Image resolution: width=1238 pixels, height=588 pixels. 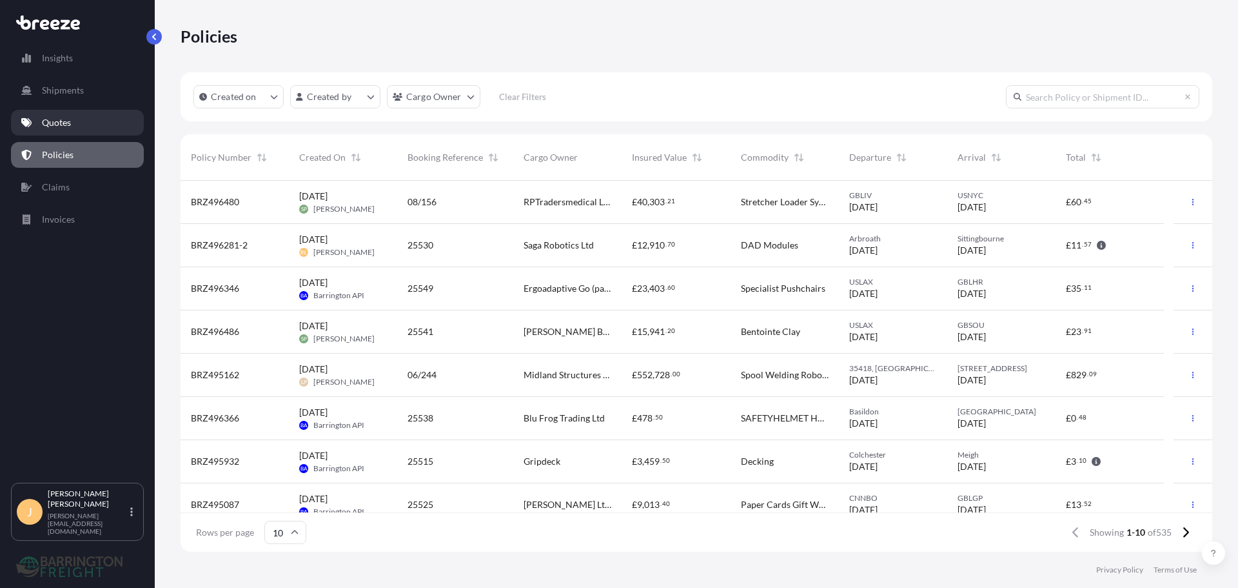 I want to click on span: Ergoadaptive Go (part of Fluto ltd), so click(x=568, y=288).